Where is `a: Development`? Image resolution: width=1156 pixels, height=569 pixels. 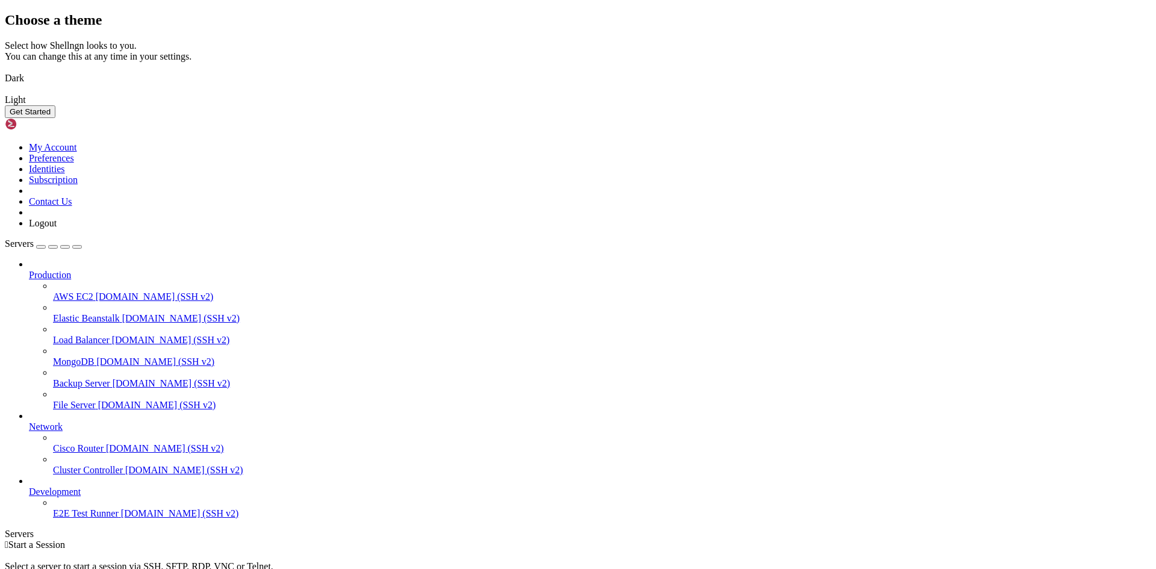 a: Development is located at coordinates (590, 492).